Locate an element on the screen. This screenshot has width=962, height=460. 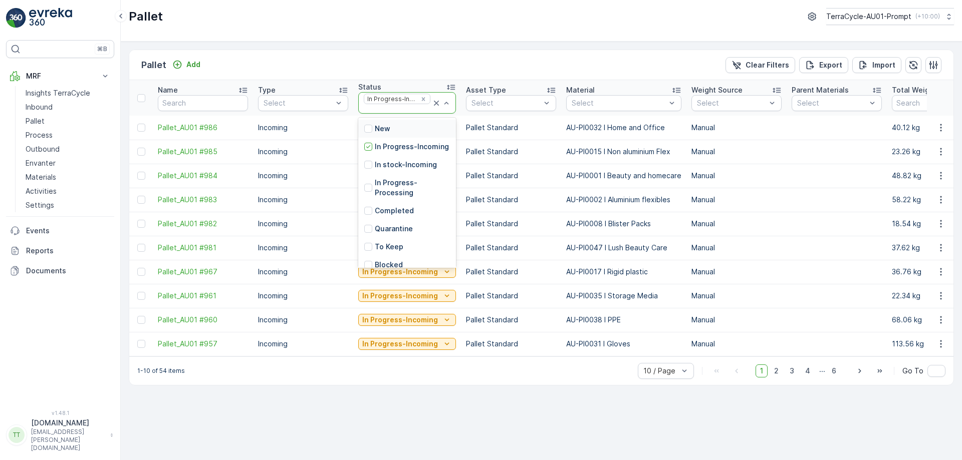
p: Blocked is located at coordinates (389, 265).